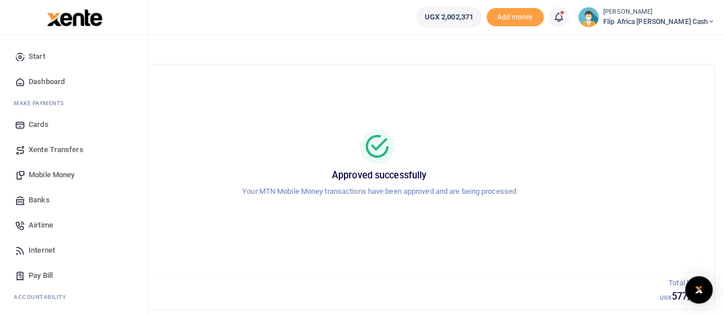 The height and width of the screenshot is (315, 724). What do you see at coordinates (38, 125) in the screenshot?
I see `span: Cards` at bounding box center [38, 125].